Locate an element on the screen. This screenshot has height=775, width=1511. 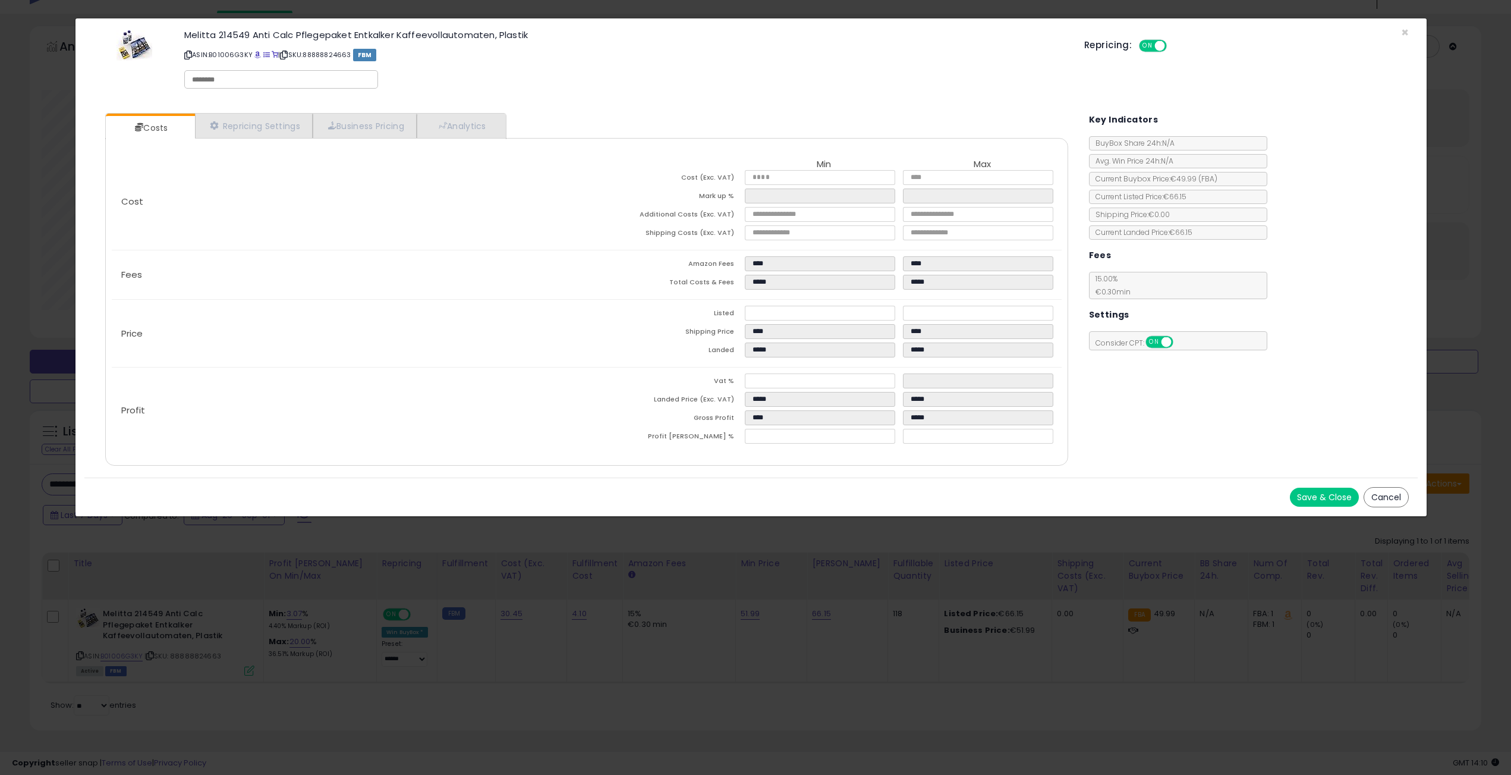
span: Consider CPT: is located at coordinates (1139, 342).